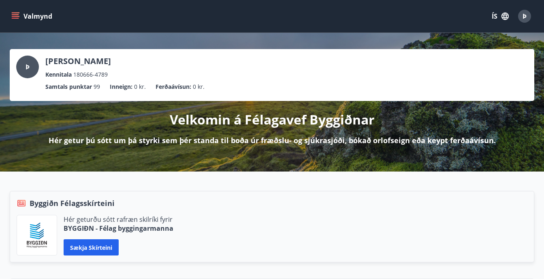 The height and width of the screenshot is (279, 544). What do you see at coordinates (272, 119) in the screenshot?
I see `p: Velkomin á Félagavef Byggiðnar` at bounding box center [272, 119].